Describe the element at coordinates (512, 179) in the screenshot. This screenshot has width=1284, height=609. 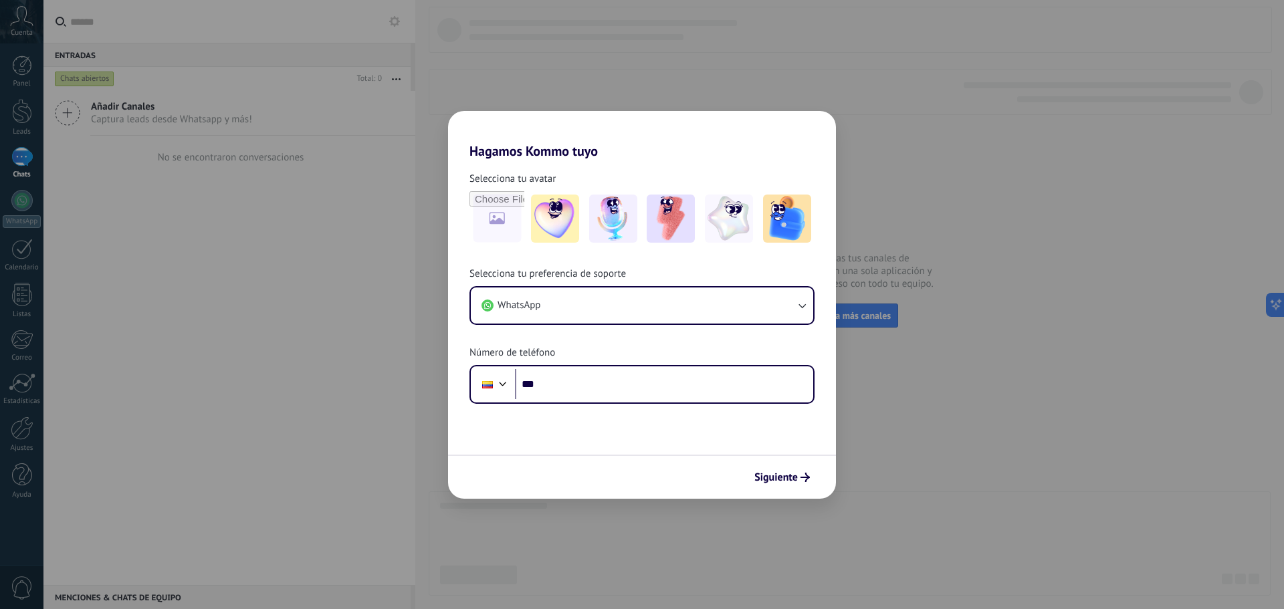
I see `span: Selecciona tu avatar` at that location.